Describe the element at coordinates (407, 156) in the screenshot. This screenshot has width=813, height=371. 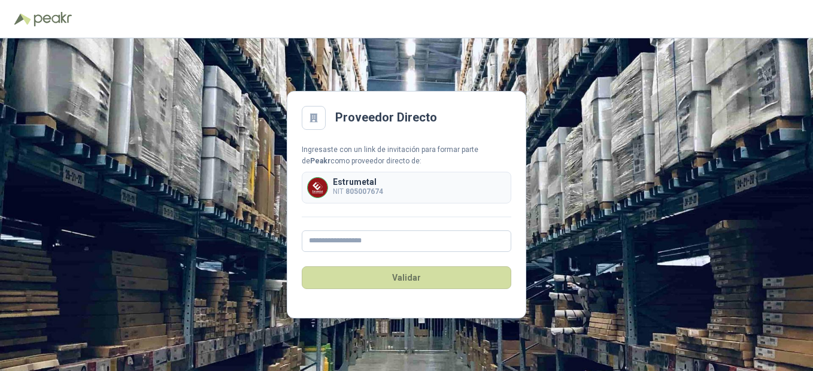
I see `div: Ingresaste con un link de invitación para formar parte de como proveedor directo de:` at that location.